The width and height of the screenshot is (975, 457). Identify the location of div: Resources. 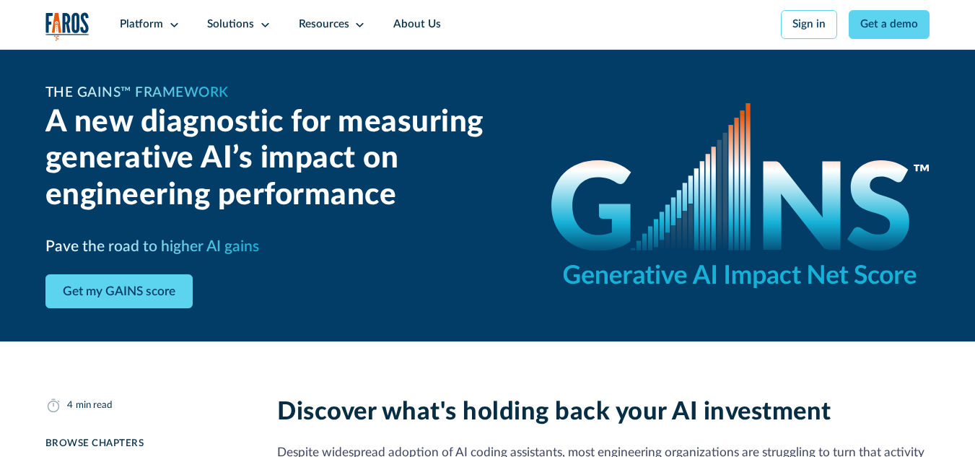
(324, 25).